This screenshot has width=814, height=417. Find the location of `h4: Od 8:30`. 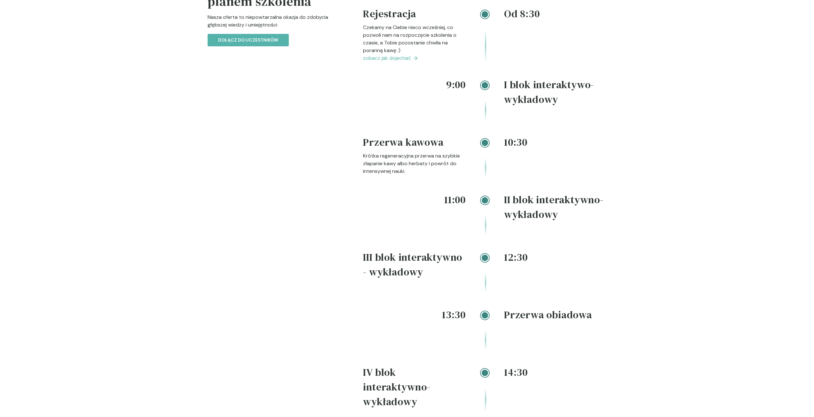

h4: Od 8:30 is located at coordinates (555, 14).